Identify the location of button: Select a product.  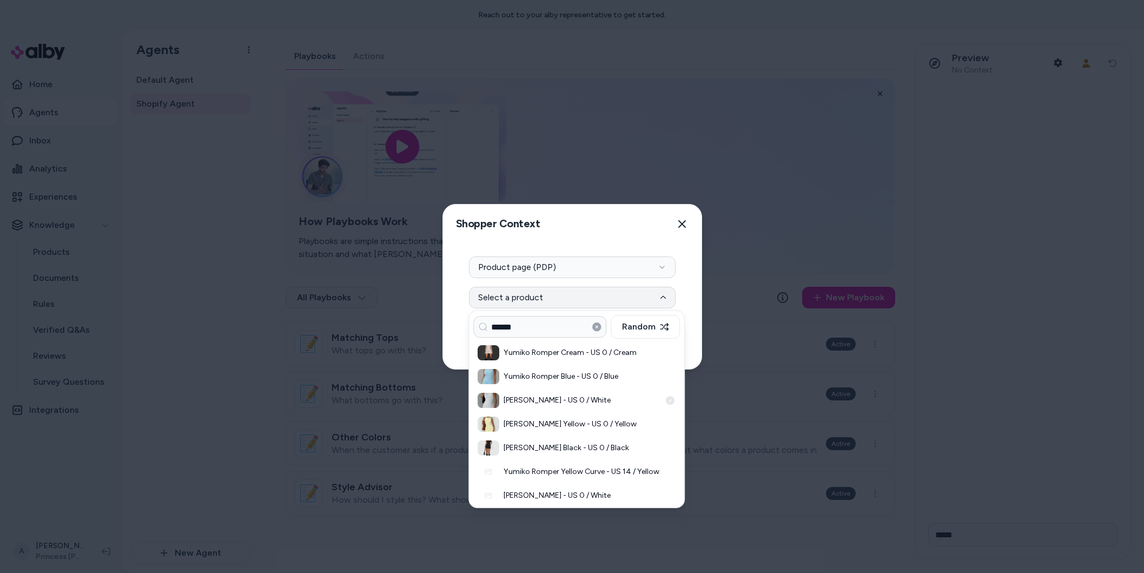
(572, 297).